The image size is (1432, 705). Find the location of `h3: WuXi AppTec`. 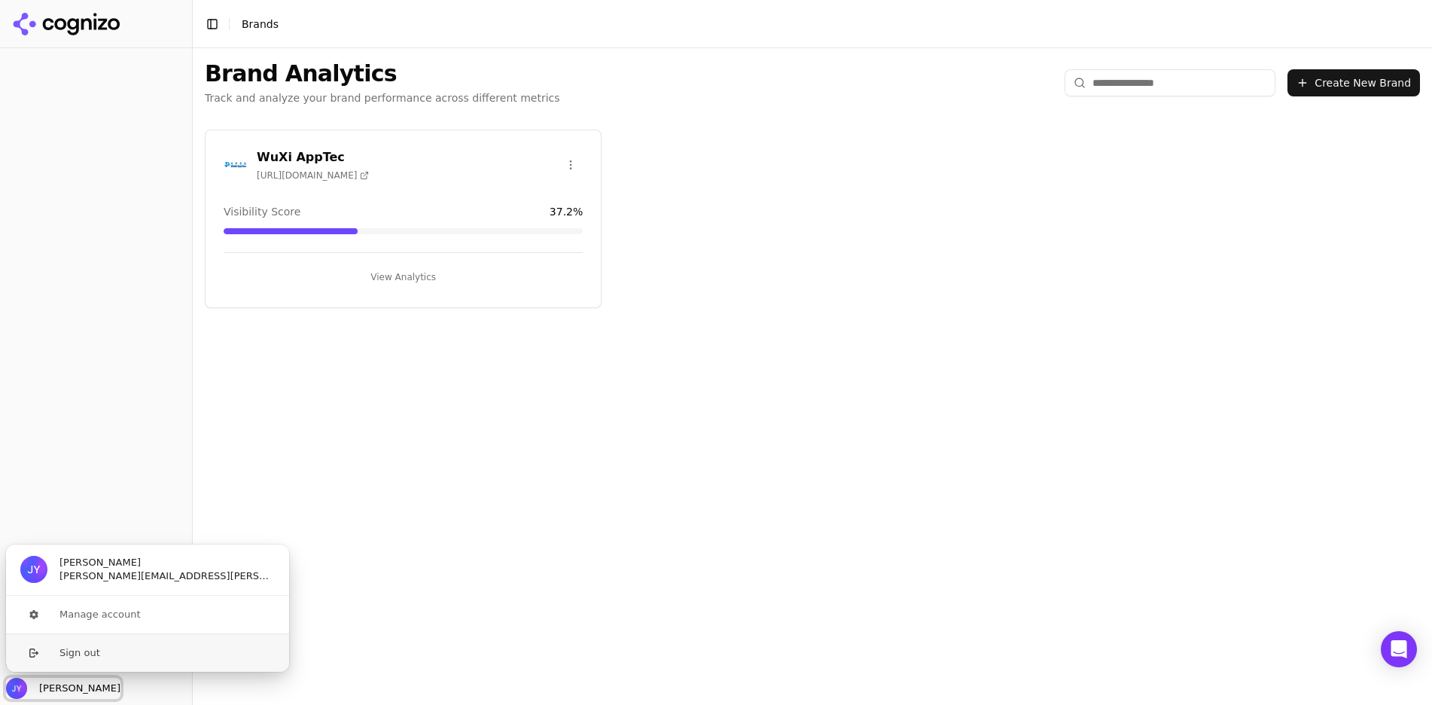

h3: WuXi AppTec is located at coordinates (312, 157).